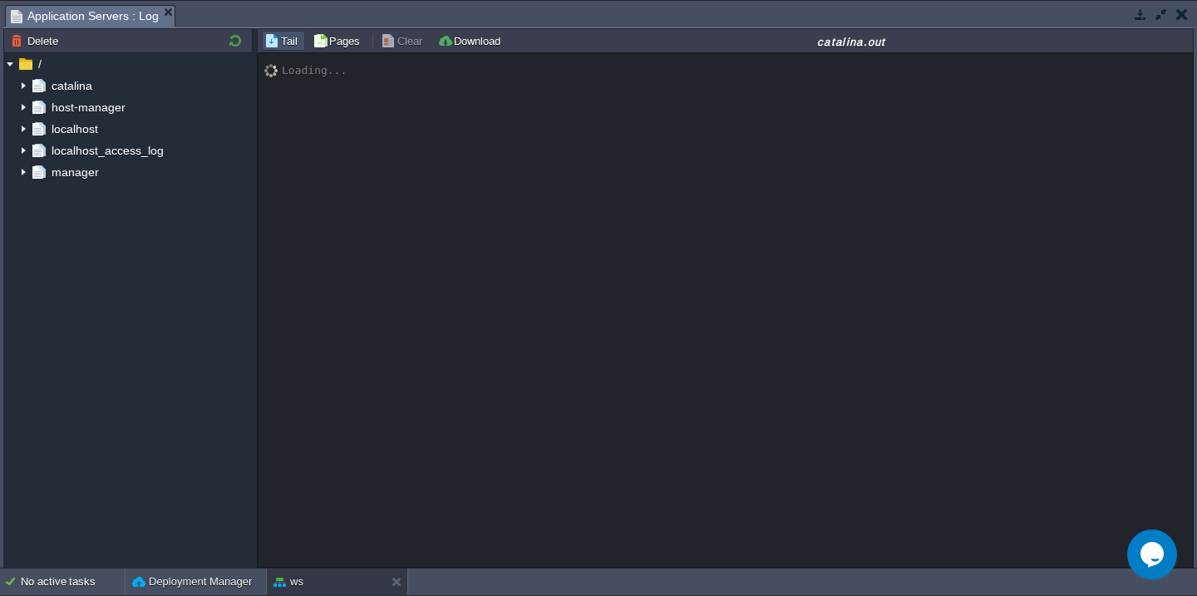 Image resolution: width=1197 pixels, height=596 pixels. What do you see at coordinates (314, 70) in the screenshot?
I see `div: Loading...` at bounding box center [314, 70].